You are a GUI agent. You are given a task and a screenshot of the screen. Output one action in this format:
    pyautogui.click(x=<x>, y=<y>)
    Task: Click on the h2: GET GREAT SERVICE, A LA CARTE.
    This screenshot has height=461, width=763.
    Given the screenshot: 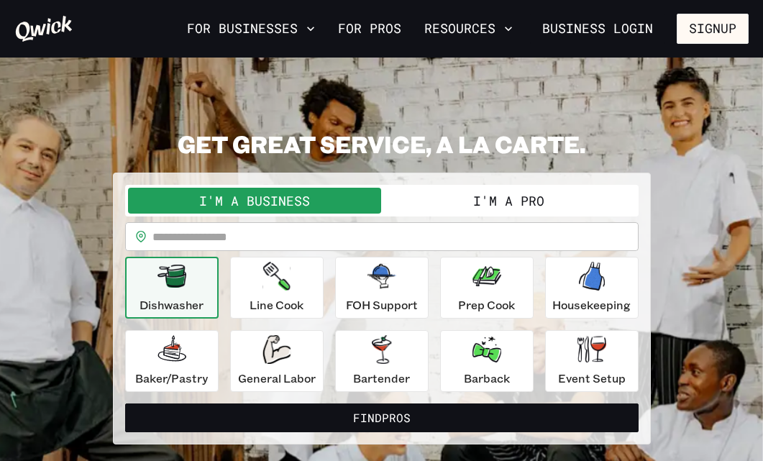 What is the action you would take?
    pyautogui.click(x=382, y=144)
    